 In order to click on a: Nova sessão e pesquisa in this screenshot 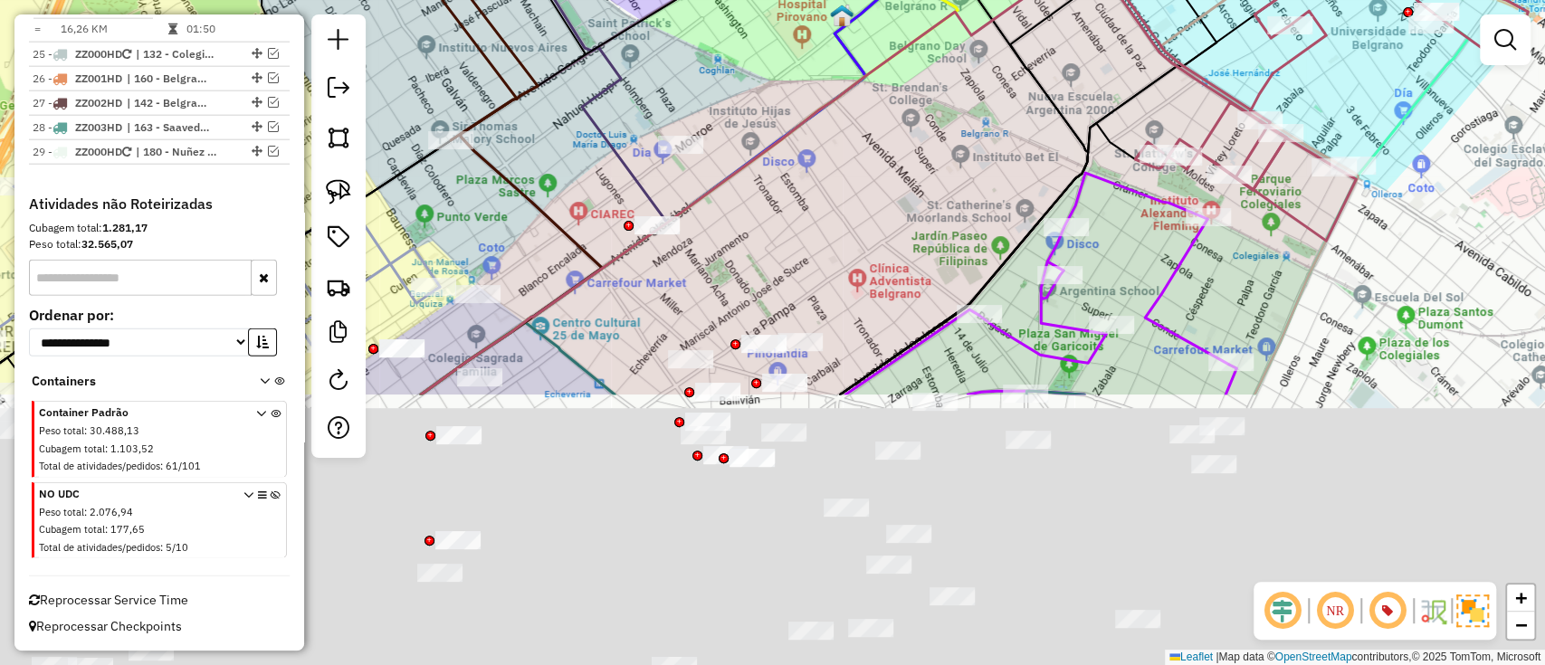, I will do `click(339, 42)`.